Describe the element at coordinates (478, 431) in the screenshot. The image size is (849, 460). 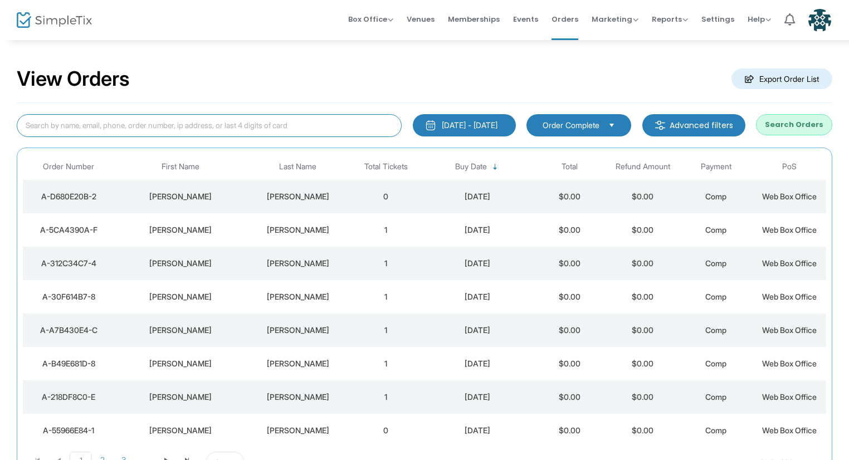
I see `div: 8/4/2025` at that location.